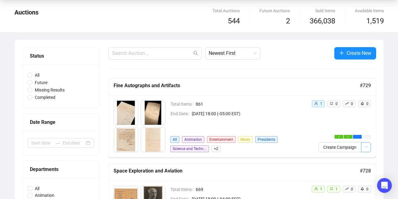 This screenshot has height=199, width=398. Describe the element at coordinates (233, 21) in the screenshot. I see `span: 544` at that location.